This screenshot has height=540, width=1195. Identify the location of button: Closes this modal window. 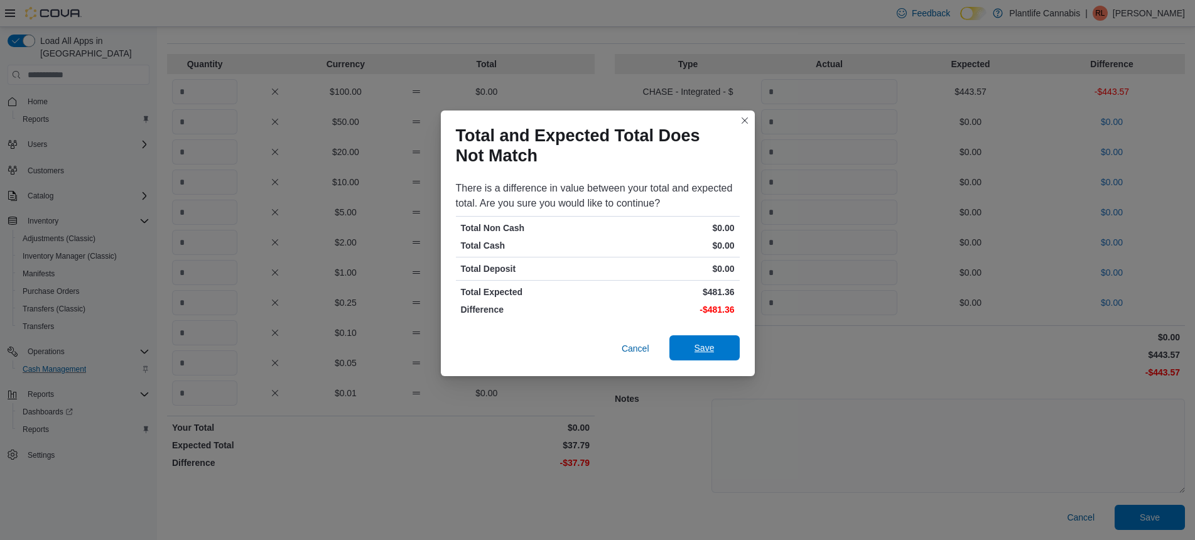
(745, 121).